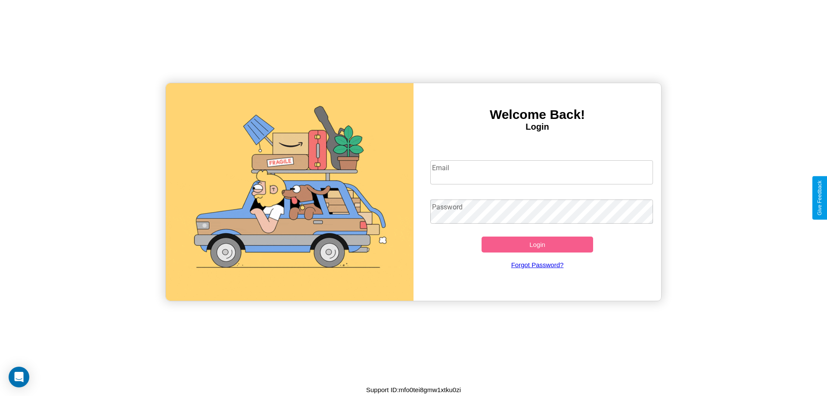 This screenshot has width=827, height=396. What do you see at coordinates (537, 127) in the screenshot?
I see `h4: Login` at bounding box center [537, 127].